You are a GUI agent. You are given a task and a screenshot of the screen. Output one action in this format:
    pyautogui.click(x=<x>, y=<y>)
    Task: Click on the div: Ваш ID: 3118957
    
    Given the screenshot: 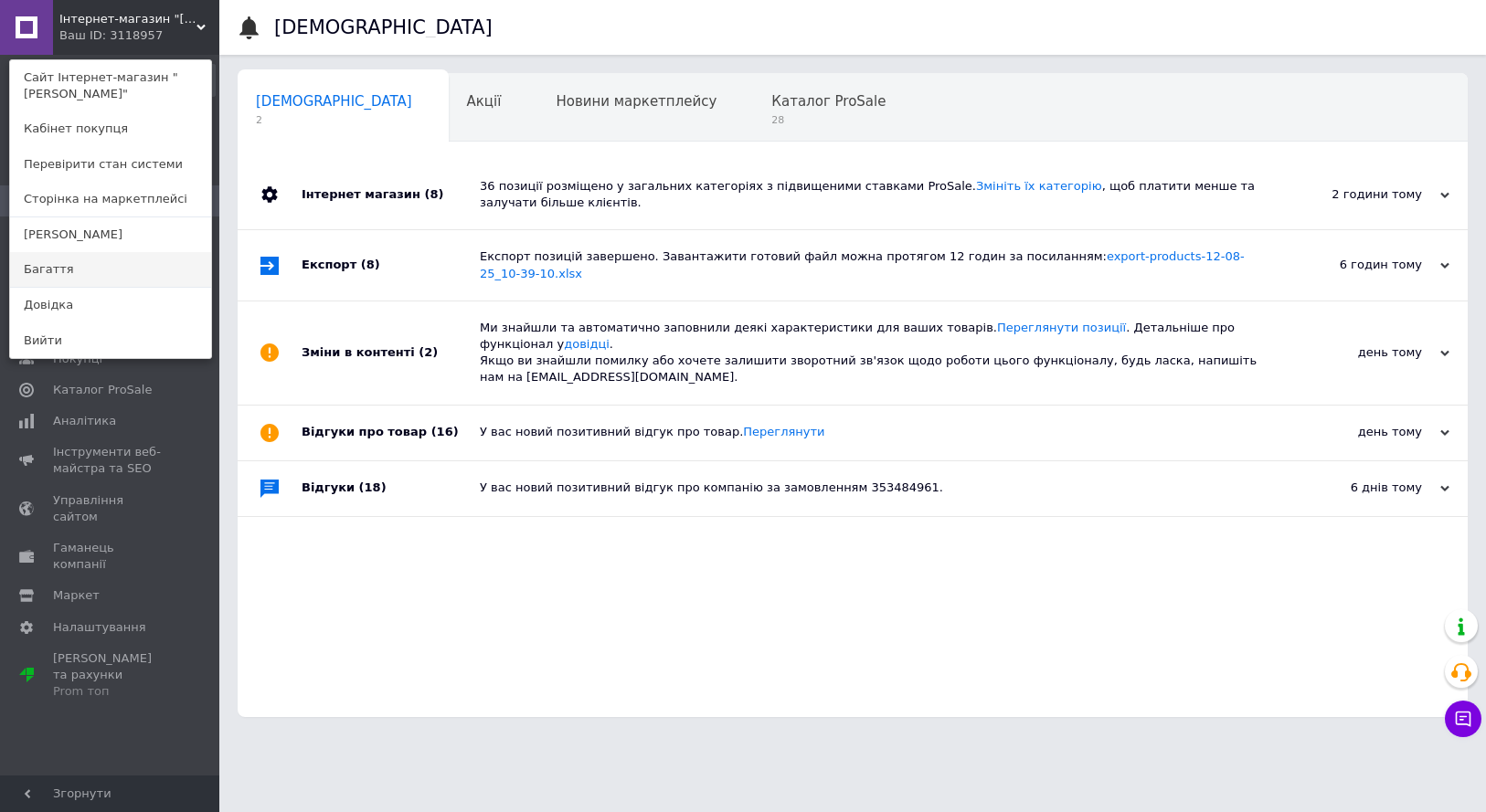 What is the action you would take?
    pyautogui.click(x=98, y=36)
    